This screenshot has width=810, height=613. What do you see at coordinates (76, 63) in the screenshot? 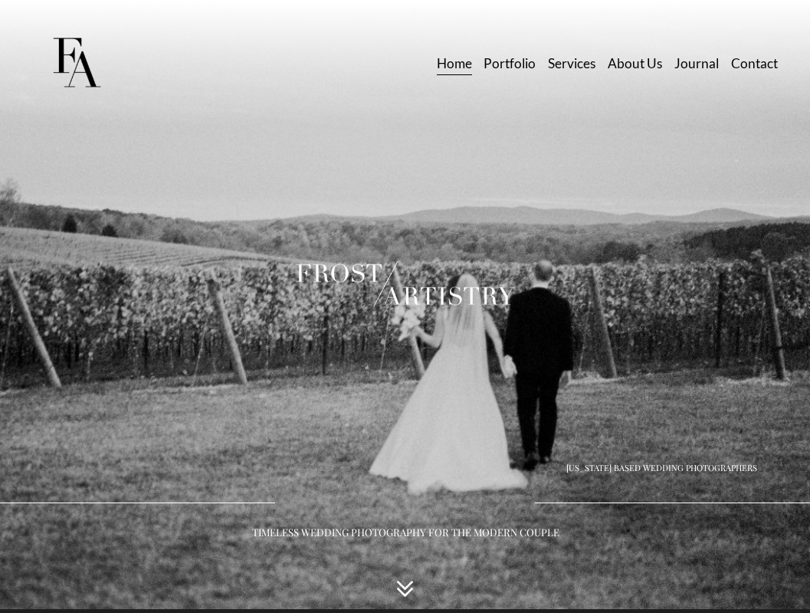
I see `img: Frost Artistry` at bounding box center [76, 63].